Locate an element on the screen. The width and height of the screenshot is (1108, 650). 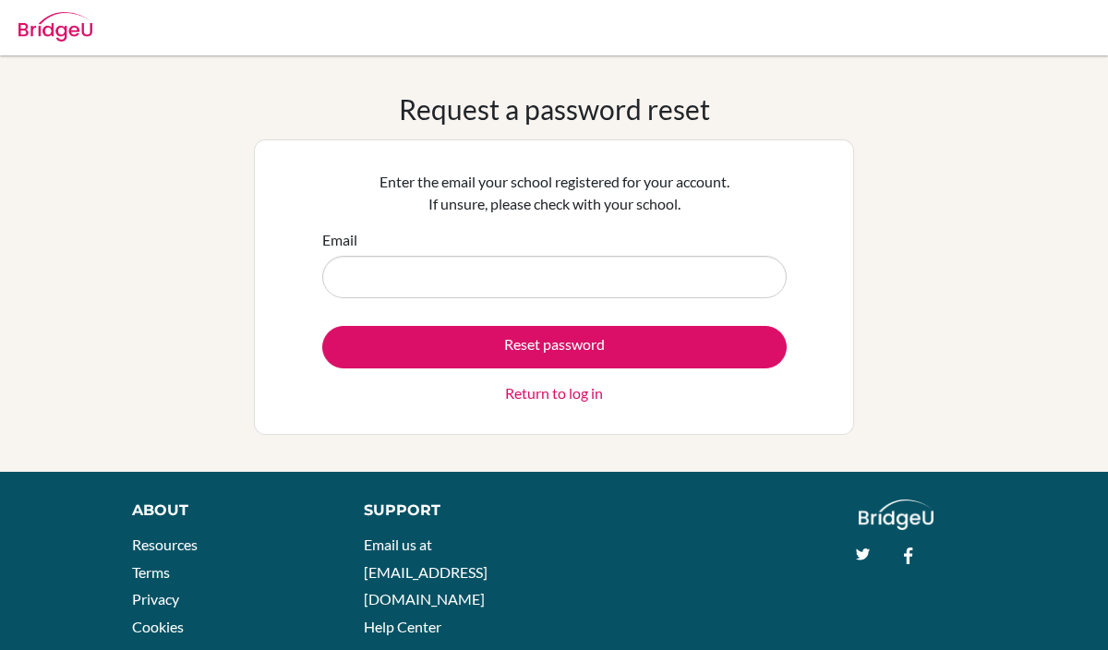
img: Bridge-U is located at coordinates (55, 27).